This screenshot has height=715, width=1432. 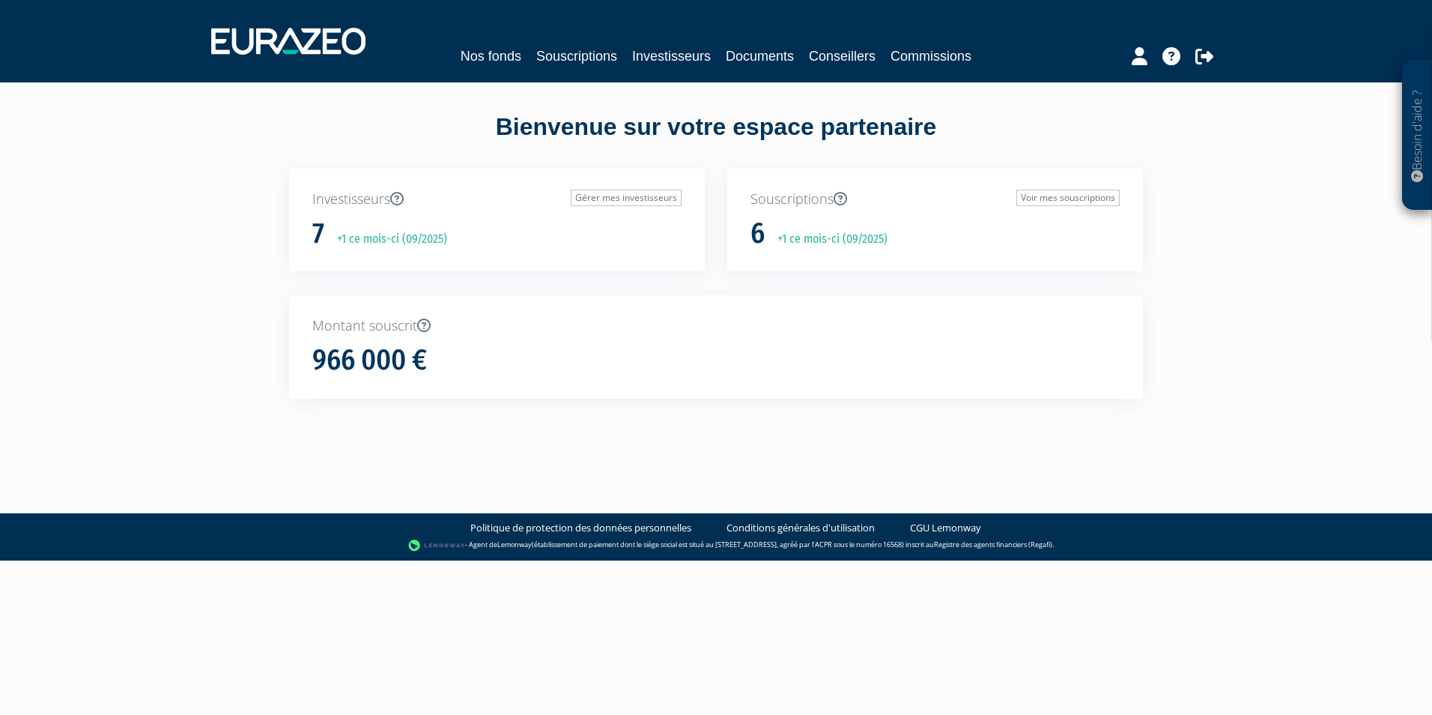 I want to click on h1: 6, so click(x=757, y=234).